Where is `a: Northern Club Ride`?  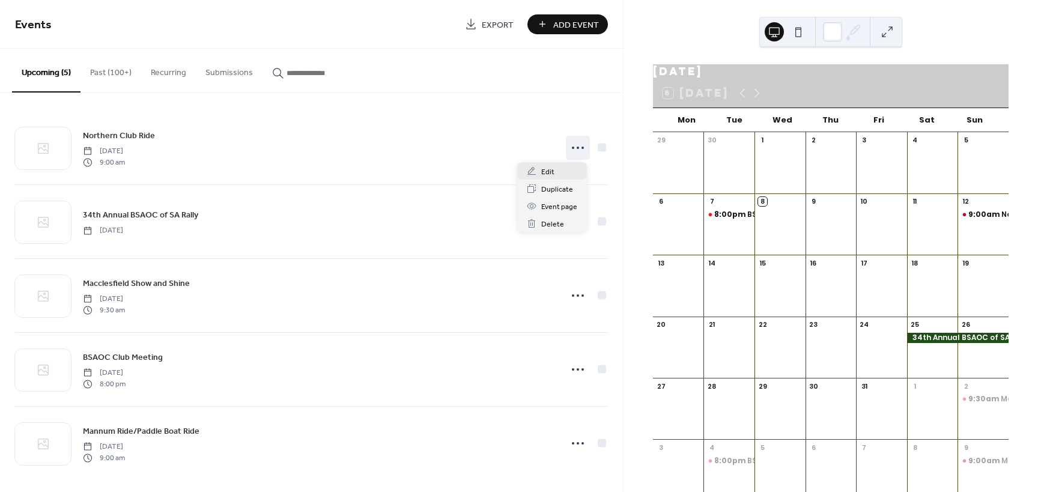 a: Northern Club Ride is located at coordinates (119, 135).